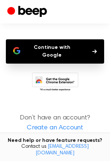 The width and height of the screenshot is (110, 161). Describe the element at coordinates (55, 128) in the screenshot. I see `a: Create an Account` at that location.